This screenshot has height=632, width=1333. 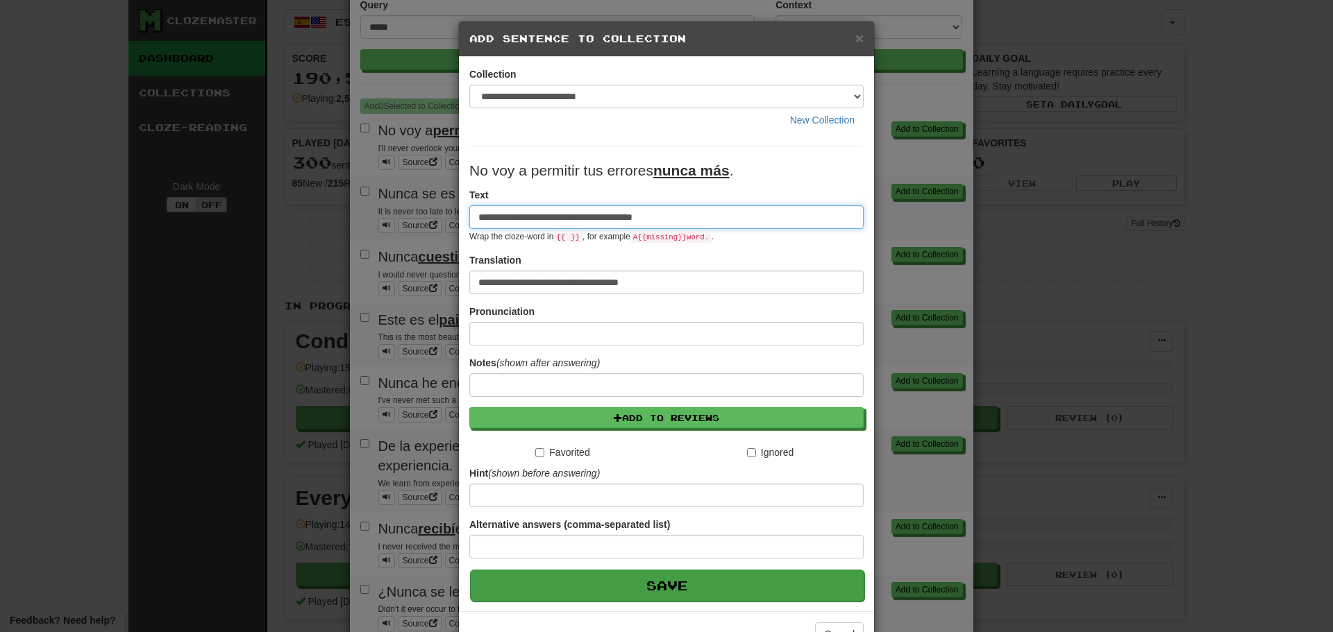 I want to click on u: nunca más, so click(x=691, y=170).